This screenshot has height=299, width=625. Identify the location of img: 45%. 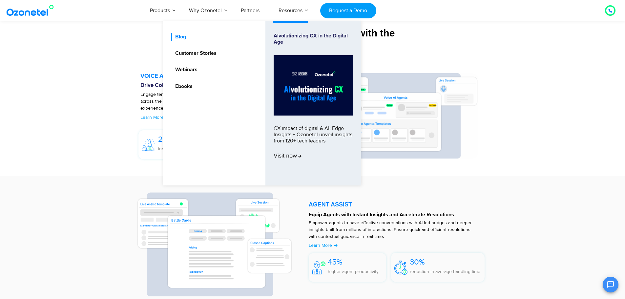
(319, 268).